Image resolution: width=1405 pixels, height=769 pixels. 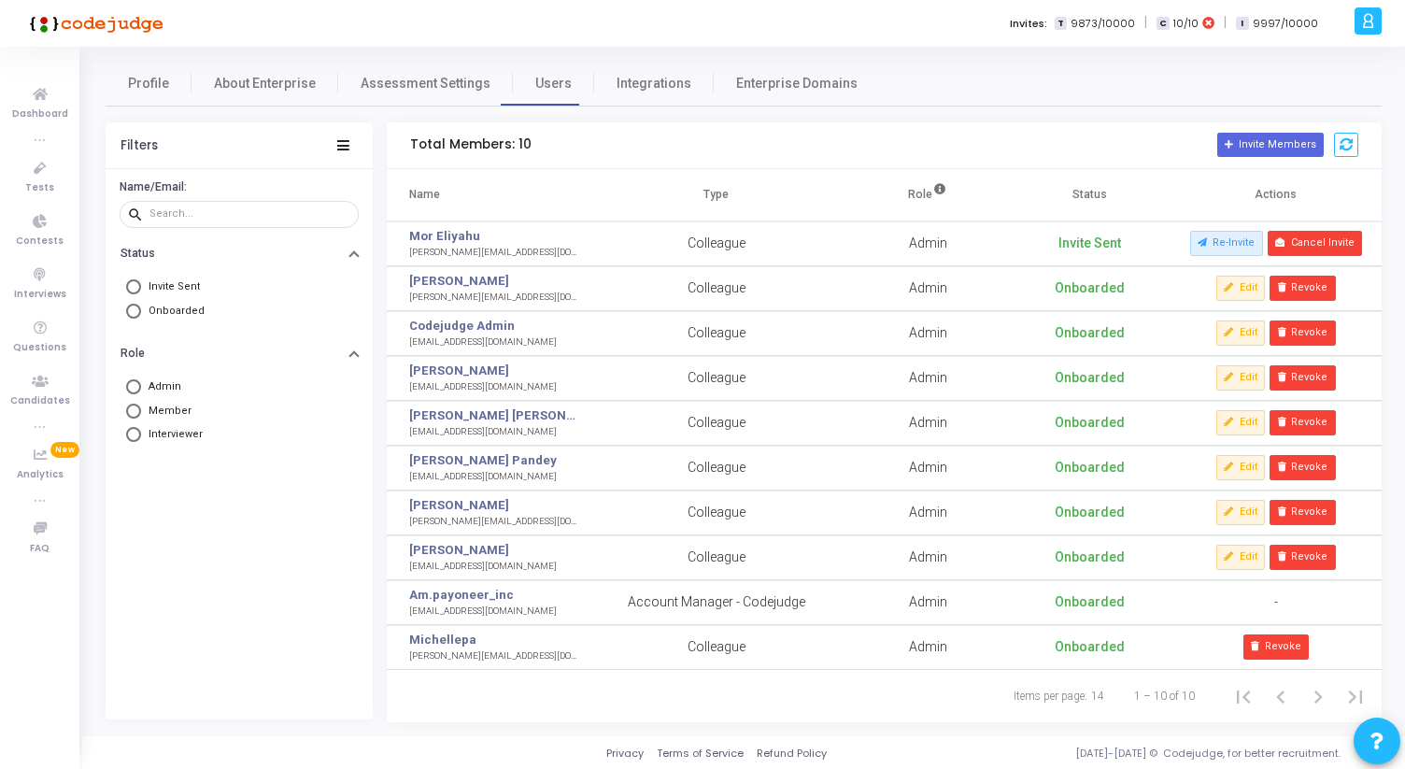 What do you see at coordinates (716, 602) in the screenshot?
I see `td: Account Manager - Codejudge` at bounding box center [716, 602].